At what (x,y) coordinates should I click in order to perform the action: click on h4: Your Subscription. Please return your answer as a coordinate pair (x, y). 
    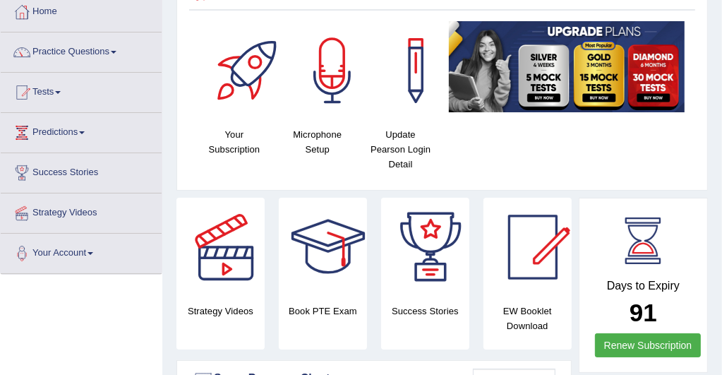
    Looking at the image, I should click on (234, 142).